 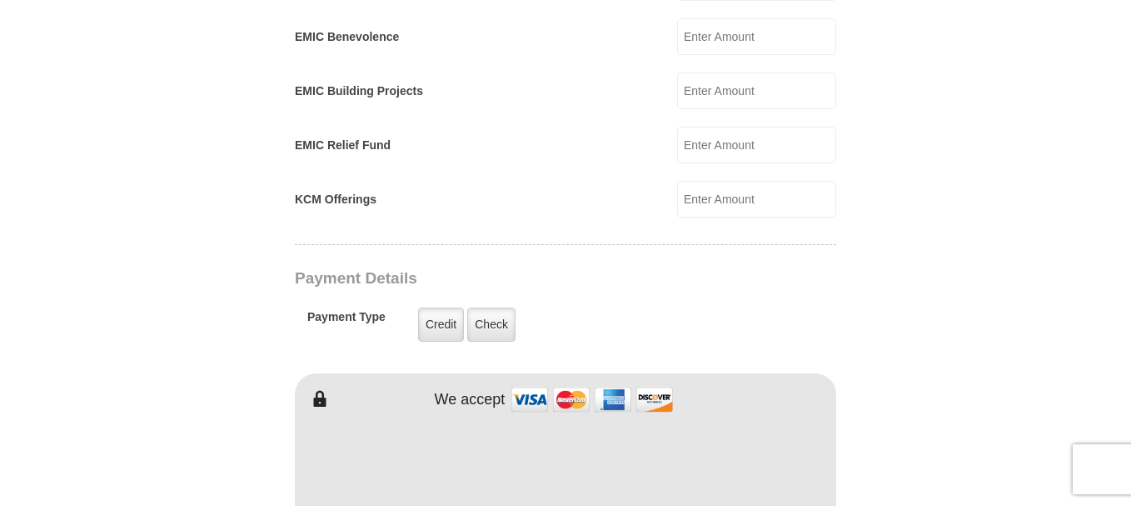 I want to click on img: credit cards accepted, so click(x=592, y=399).